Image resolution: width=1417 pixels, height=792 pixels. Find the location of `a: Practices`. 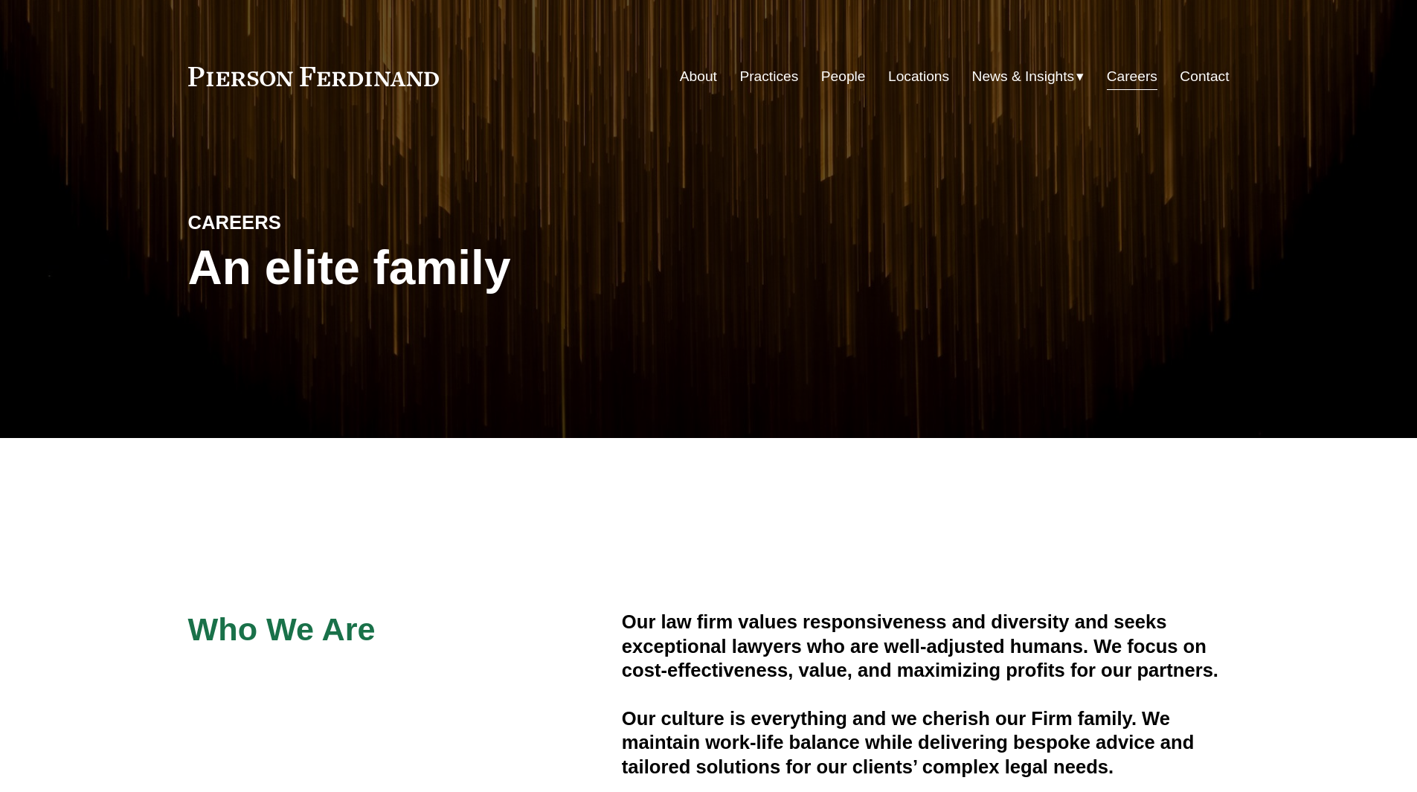

a: Practices is located at coordinates (768, 77).